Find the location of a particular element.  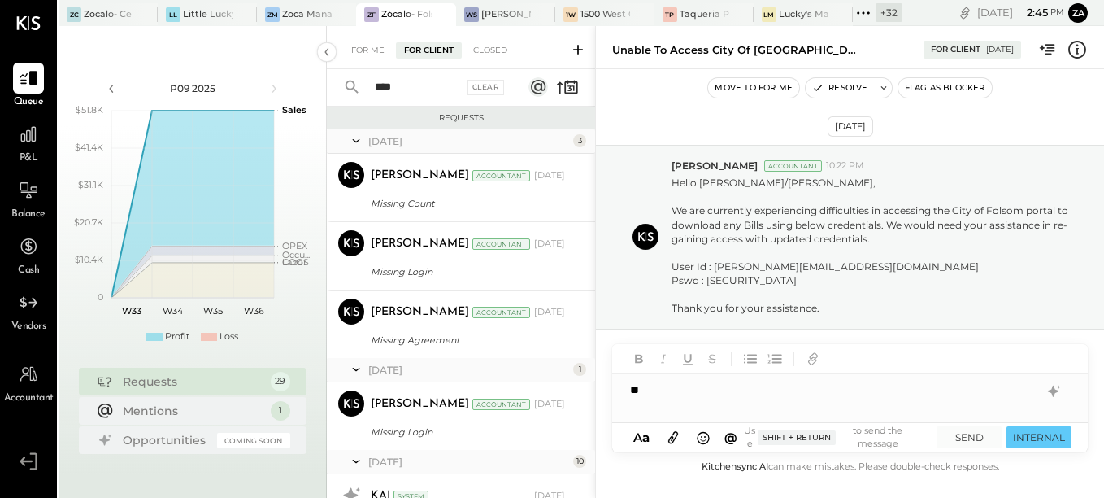

a: P&L is located at coordinates (28, 142).